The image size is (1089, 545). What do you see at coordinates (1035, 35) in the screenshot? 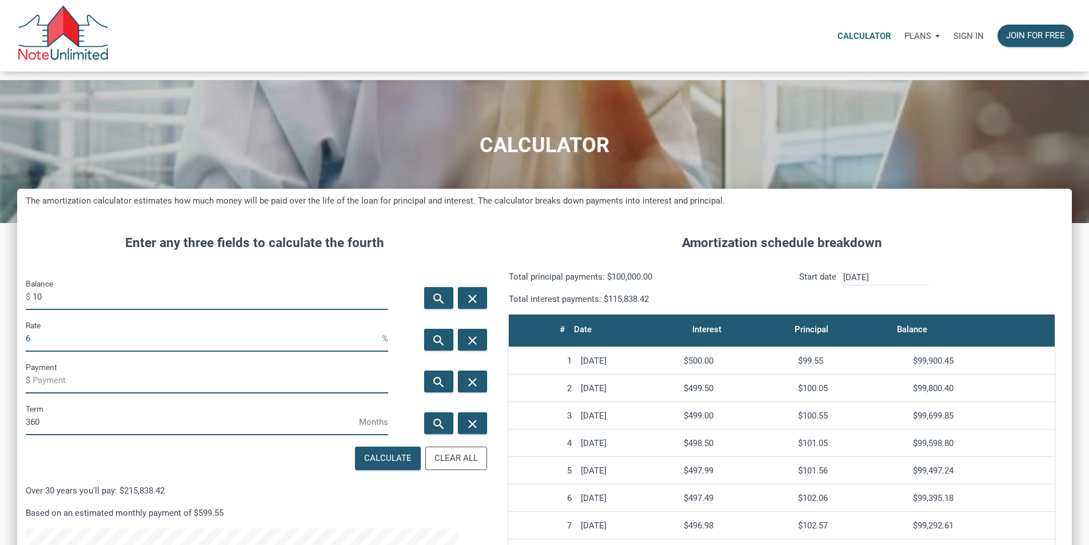
I see `button: Join for free` at bounding box center [1035, 35].